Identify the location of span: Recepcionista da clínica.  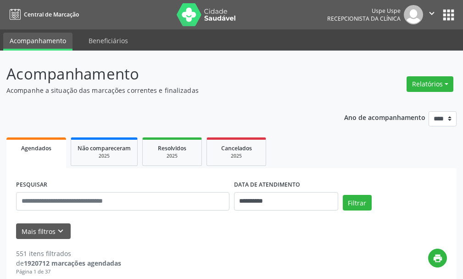
(364, 18).